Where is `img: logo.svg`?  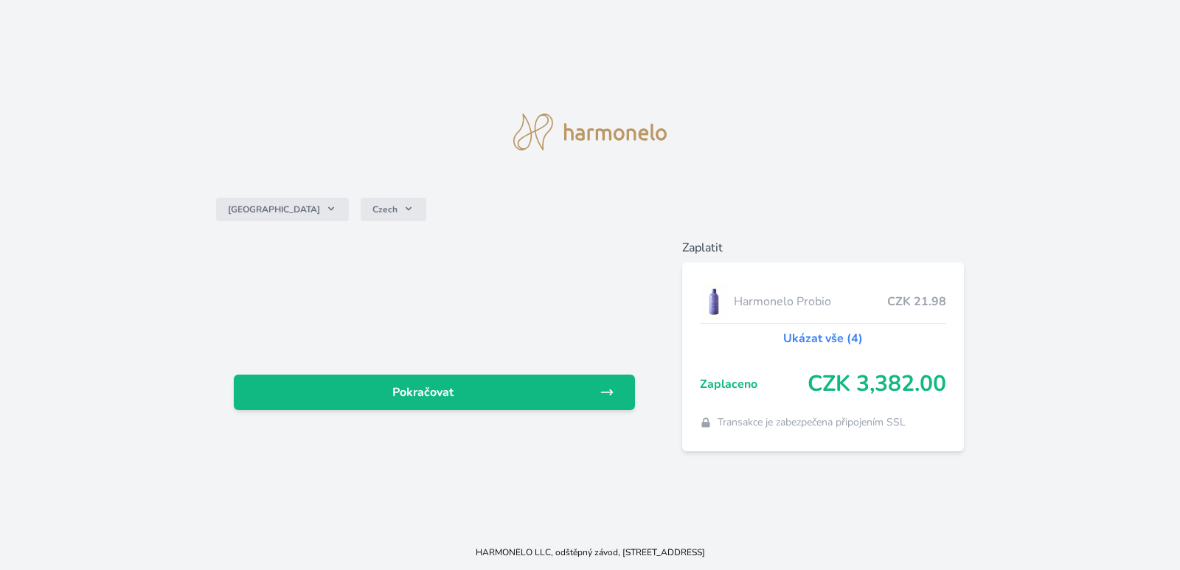 img: logo.svg is located at coordinates (590, 132).